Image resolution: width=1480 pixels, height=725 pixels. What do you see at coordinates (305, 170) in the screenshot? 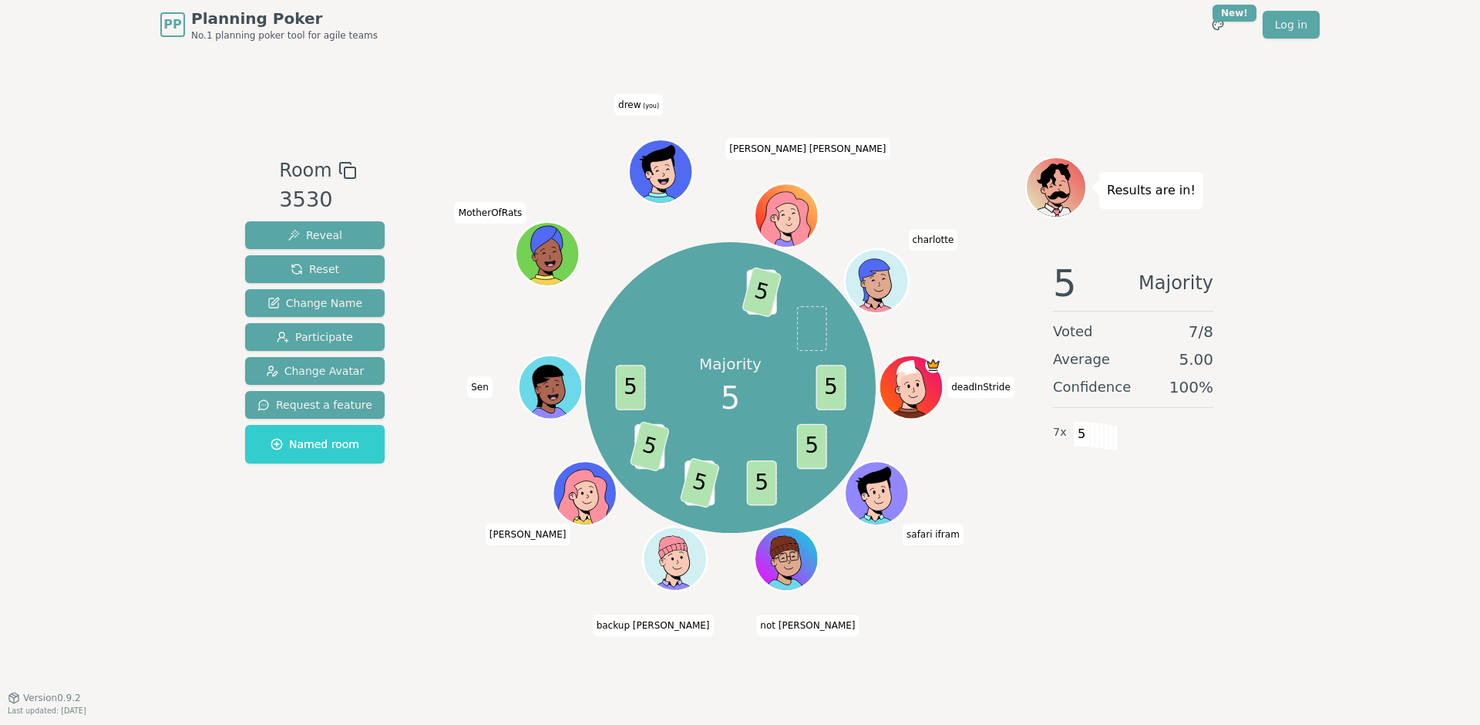
I see `span: Room` at bounding box center [305, 170].